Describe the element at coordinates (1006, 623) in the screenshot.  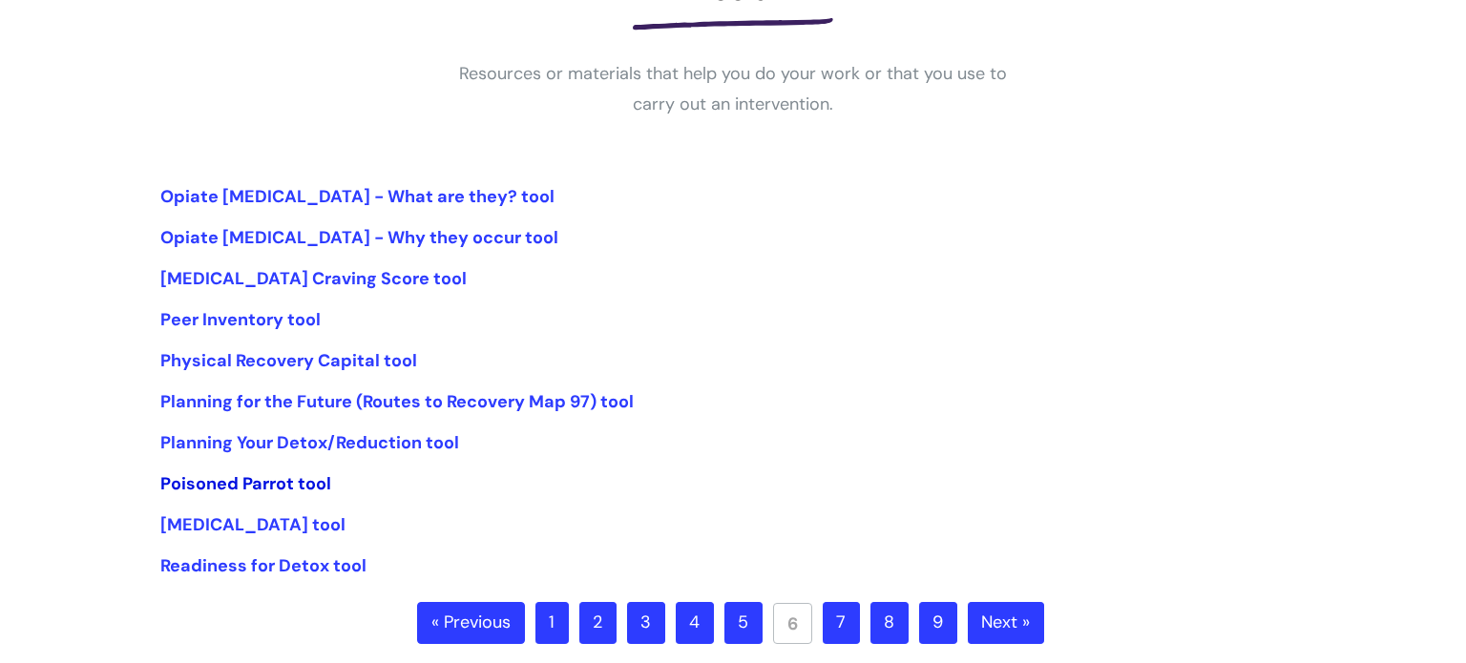
I see `a: Next »` at that location.